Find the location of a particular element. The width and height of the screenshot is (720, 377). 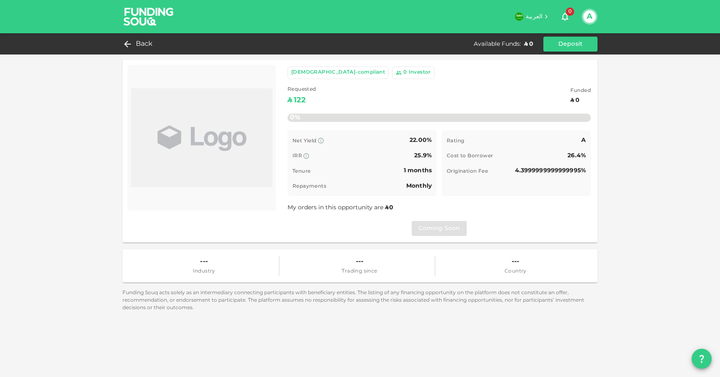

span: Trading since is located at coordinates (359, 272).